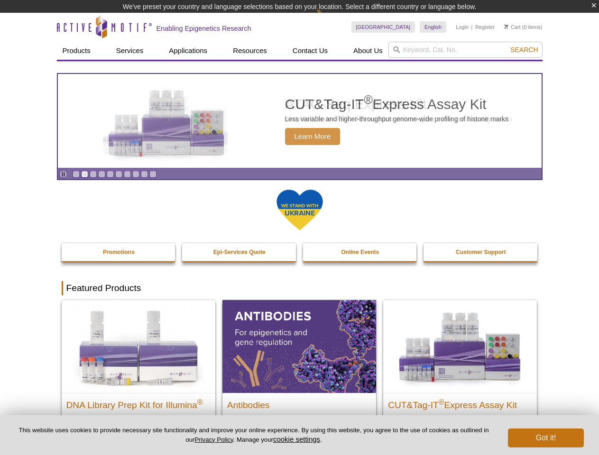 The image size is (599, 455). Describe the element at coordinates (299, 403) in the screenshot. I see `h2: Antibodies` at that location.